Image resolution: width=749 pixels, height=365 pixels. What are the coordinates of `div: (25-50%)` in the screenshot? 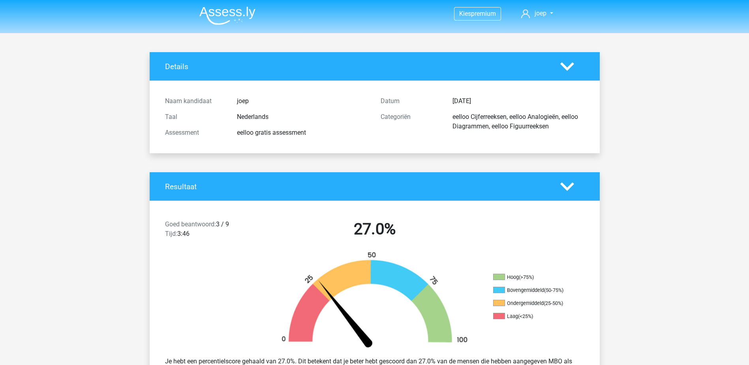 It's located at (553, 303).